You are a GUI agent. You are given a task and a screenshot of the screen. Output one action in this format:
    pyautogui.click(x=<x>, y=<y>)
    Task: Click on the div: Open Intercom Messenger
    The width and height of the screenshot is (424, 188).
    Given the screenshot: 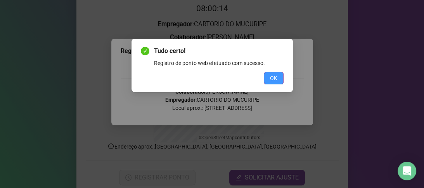 What is the action you would take?
    pyautogui.click(x=407, y=171)
    